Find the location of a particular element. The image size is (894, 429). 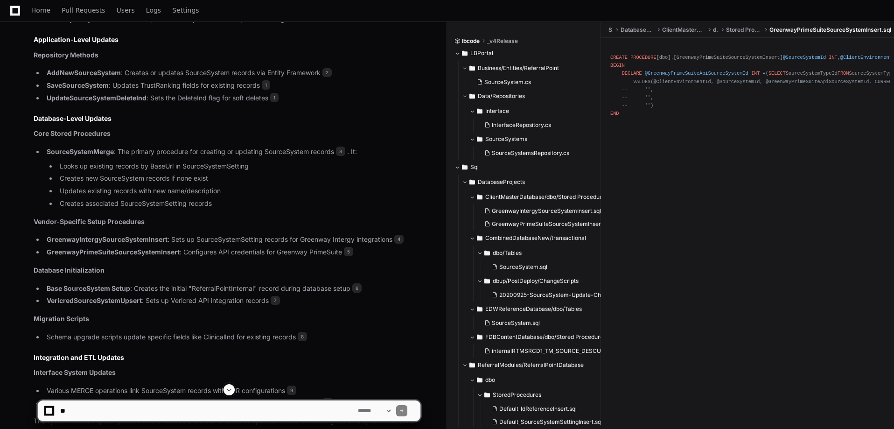

button: SourceSystems is located at coordinates (531, 139).